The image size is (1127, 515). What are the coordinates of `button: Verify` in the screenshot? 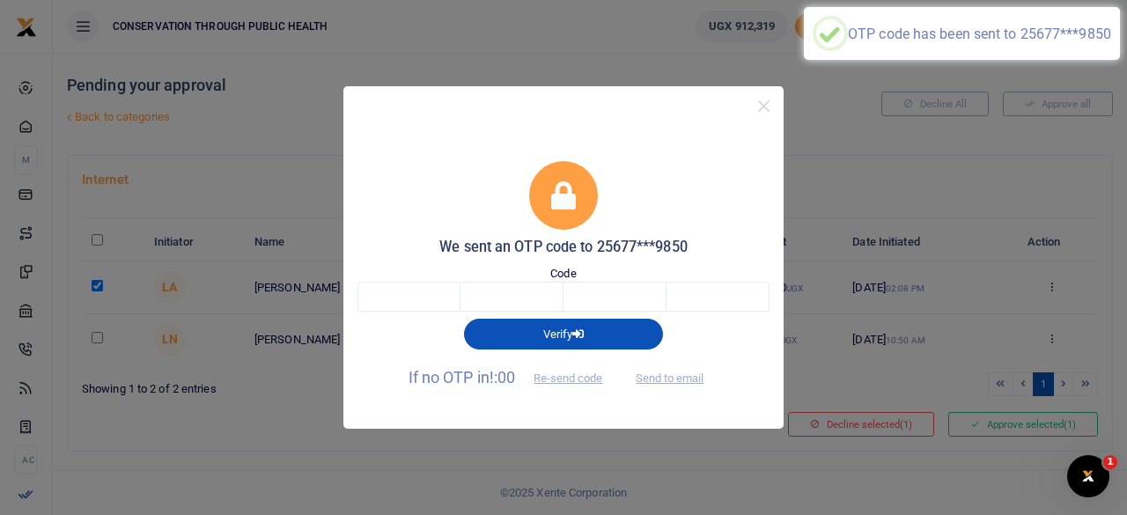 It's located at (563, 334).